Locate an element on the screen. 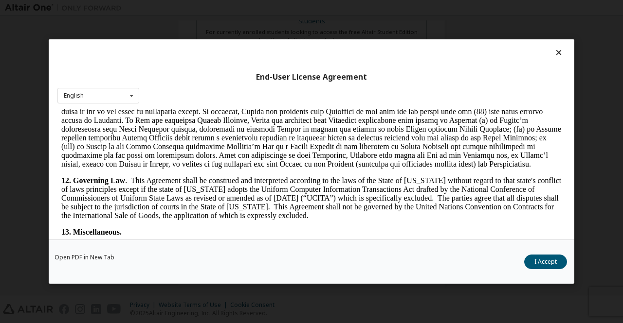 This screenshot has height=323, width=623. strong: 13. Miscellaneous. is located at coordinates (34, 123).